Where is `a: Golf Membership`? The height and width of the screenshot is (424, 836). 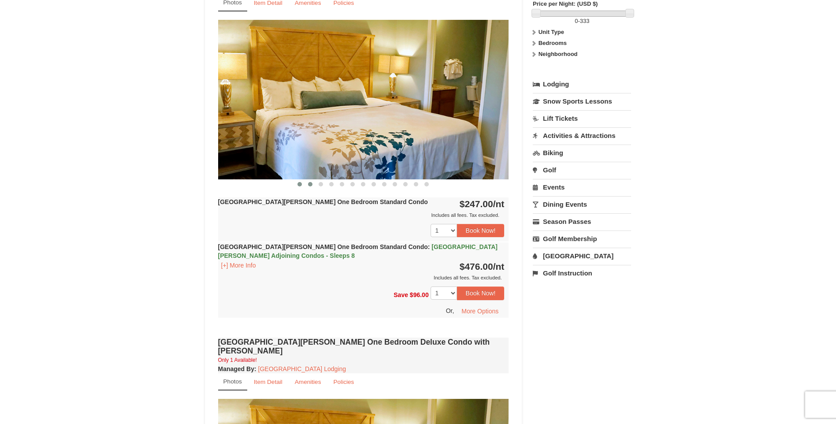 a: Golf Membership is located at coordinates (582, 238).